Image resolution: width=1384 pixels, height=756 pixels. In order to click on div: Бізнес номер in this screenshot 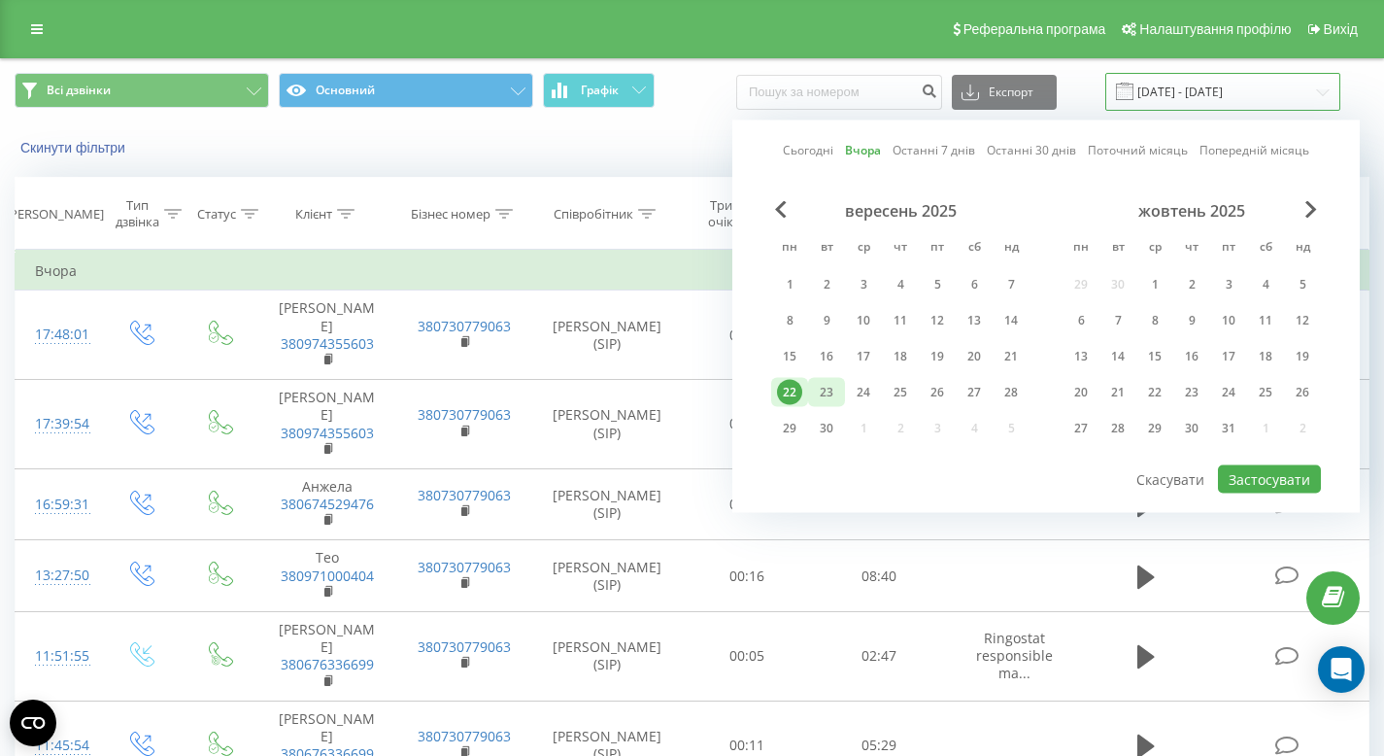, I will do `click(451, 214)`.